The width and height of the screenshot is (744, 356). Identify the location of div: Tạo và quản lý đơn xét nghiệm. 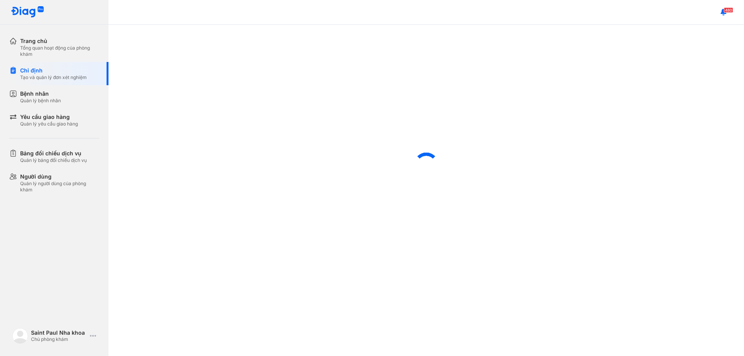
(53, 77).